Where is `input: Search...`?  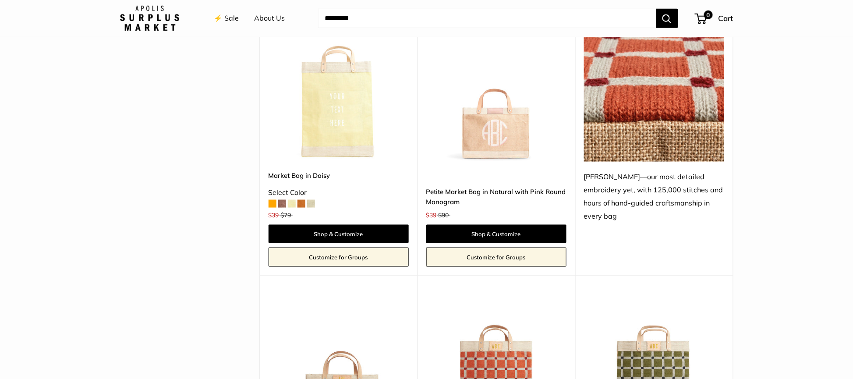
input: Search... is located at coordinates (487, 18).